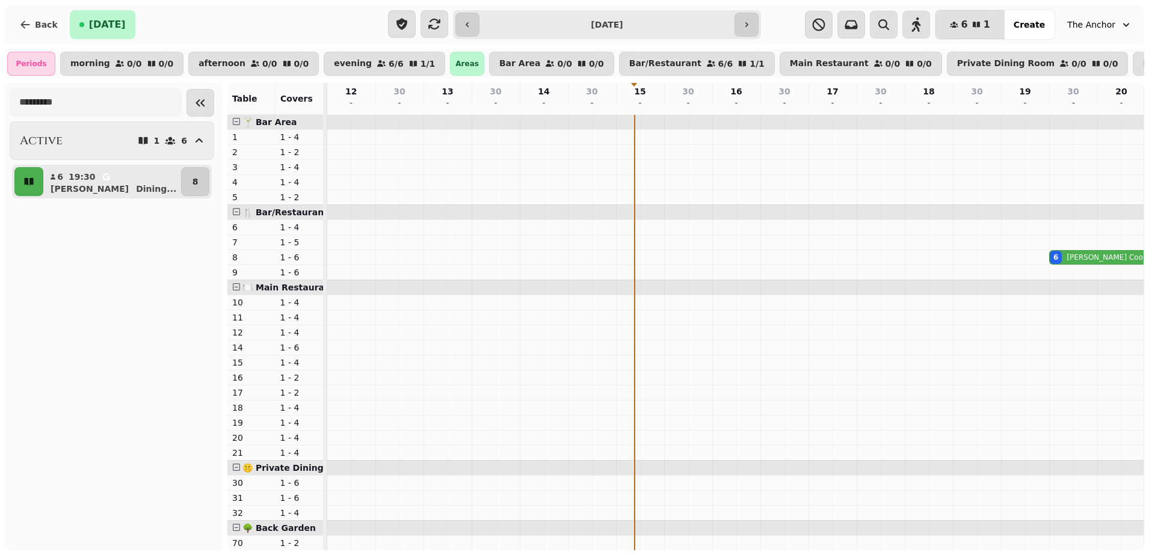 The height and width of the screenshot is (555, 1149). I want to click on p: 18, so click(928, 91).